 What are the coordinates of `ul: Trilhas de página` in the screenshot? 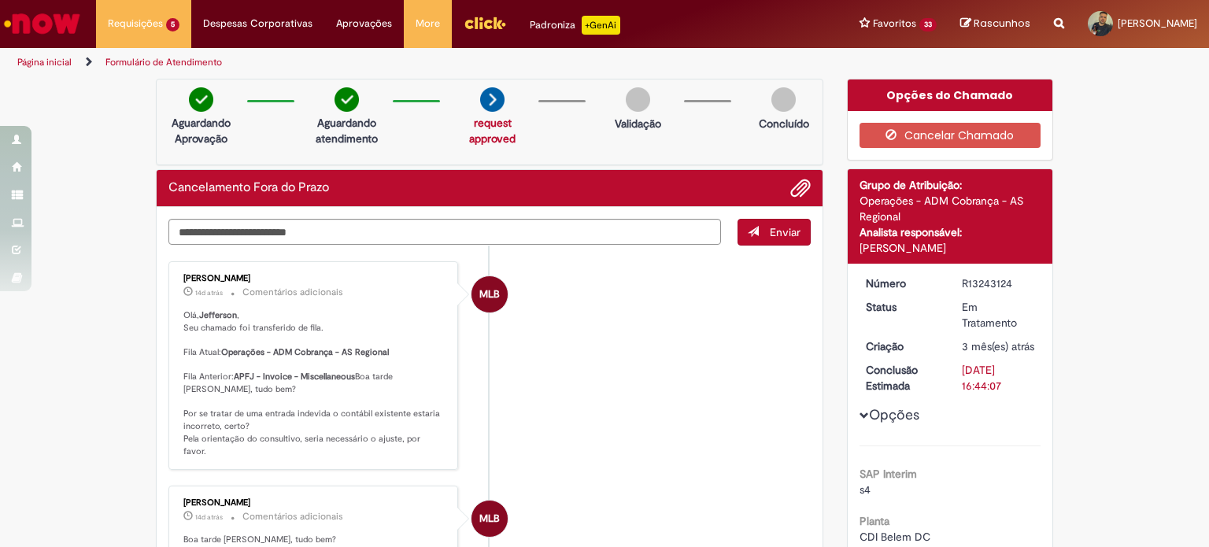 It's located at (403, 62).